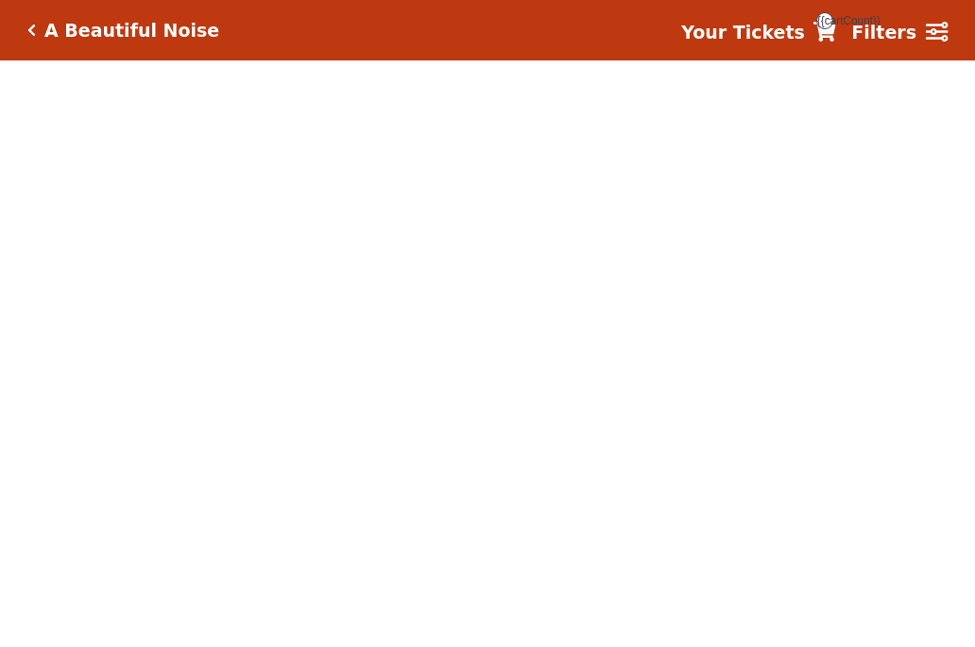 This screenshot has width=975, height=647. What do you see at coordinates (884, 32) in the screenshot?
I see `strong: Filters` at bounding box center [884, 32].